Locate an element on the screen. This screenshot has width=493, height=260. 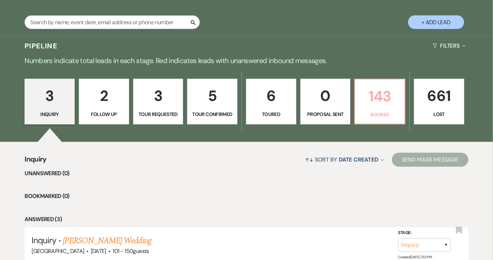
h3: Pipeline is located at coordinates (41, 46).